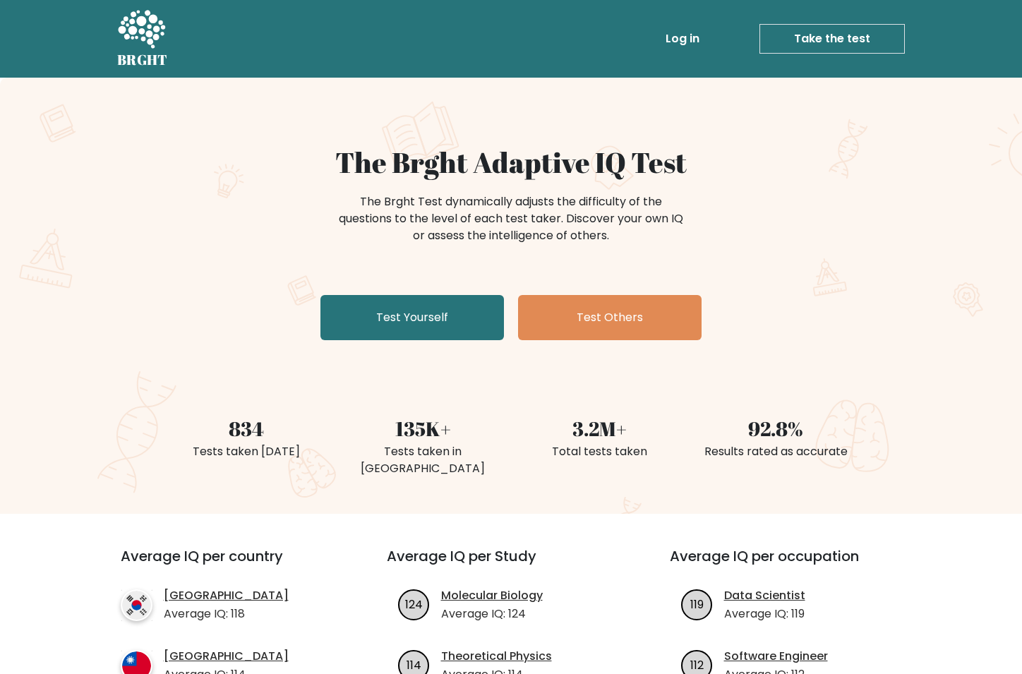 The width and height of the screenshot is (1022, 674). I want to click on a: Molecular Biology, so click(492, 595).